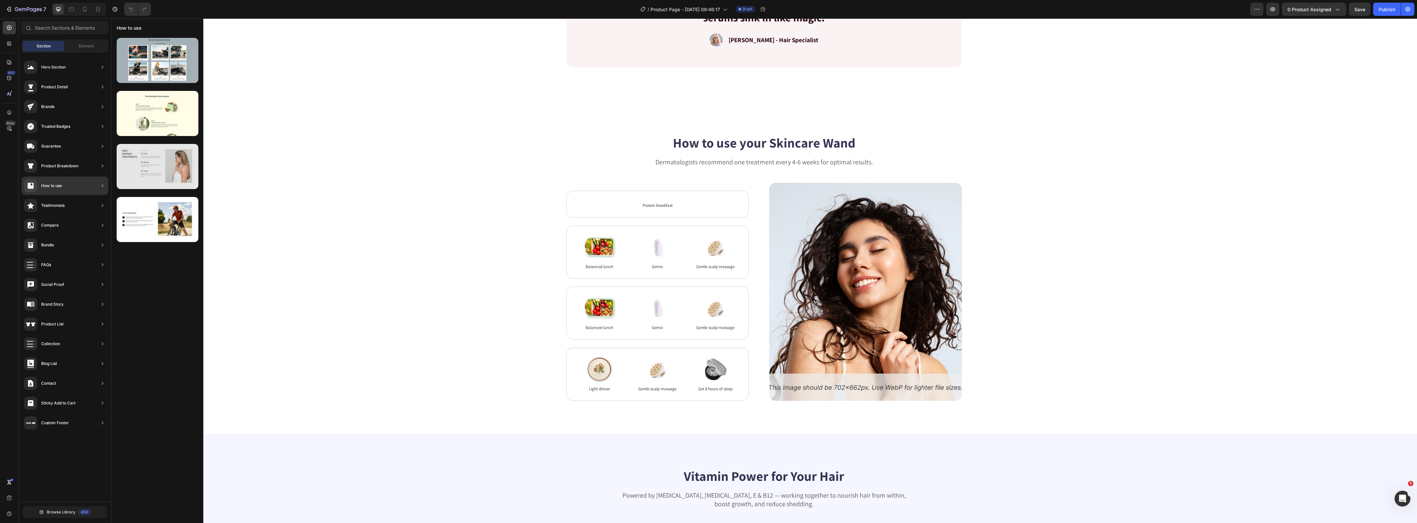  What do you see at coordinates (50, 344) in the screenshot?
I see `div: Collection` at bounding box center [50, 344].